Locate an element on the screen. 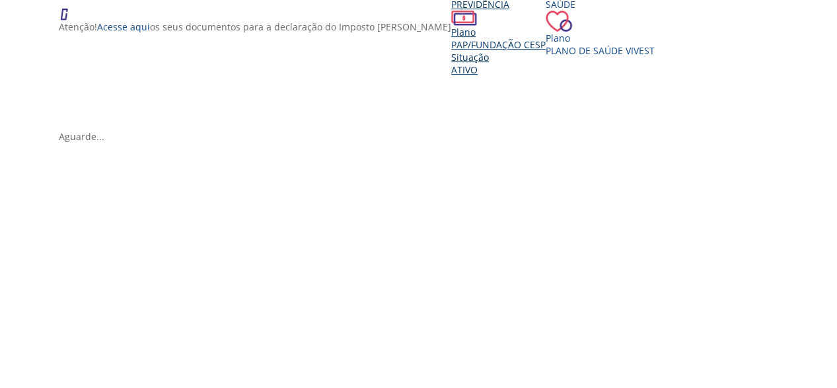  img: ico_dinheiro.png is located at coordinates (464, 18).